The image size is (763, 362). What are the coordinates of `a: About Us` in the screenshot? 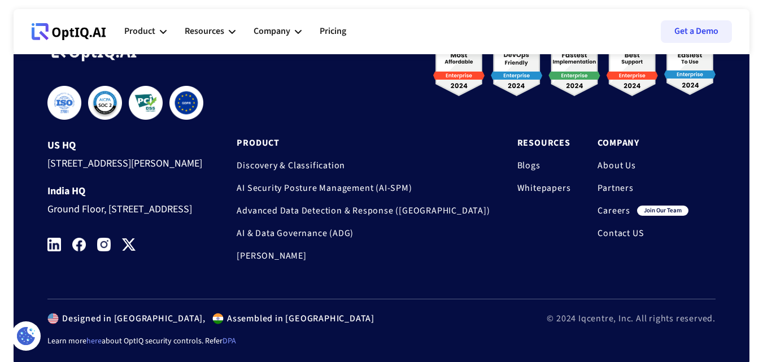 It's located at (643, 166).